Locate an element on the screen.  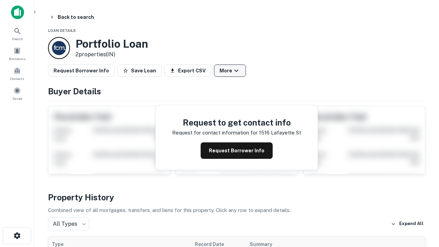
div: Borrowers is located at coordinates (17, 53).